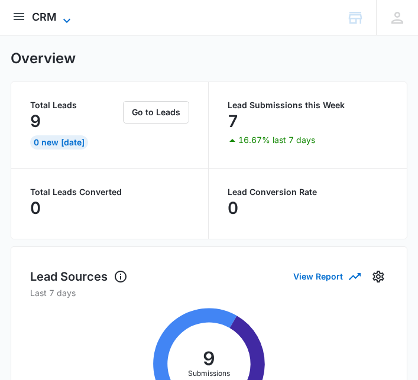 The height and width of the screenshot is (380, 418). I want to click on button: View Report, so click(326, 276).